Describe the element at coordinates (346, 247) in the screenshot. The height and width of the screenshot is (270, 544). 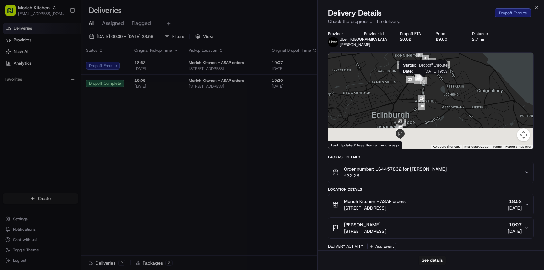
I see `div: Delivery Activity` at that location.